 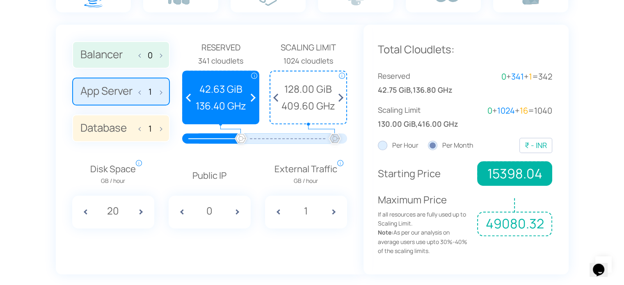 What do you see at coordinates (150, 55) in the screenshot?
I see `input: Balancer` at bounding box center [150, 55].